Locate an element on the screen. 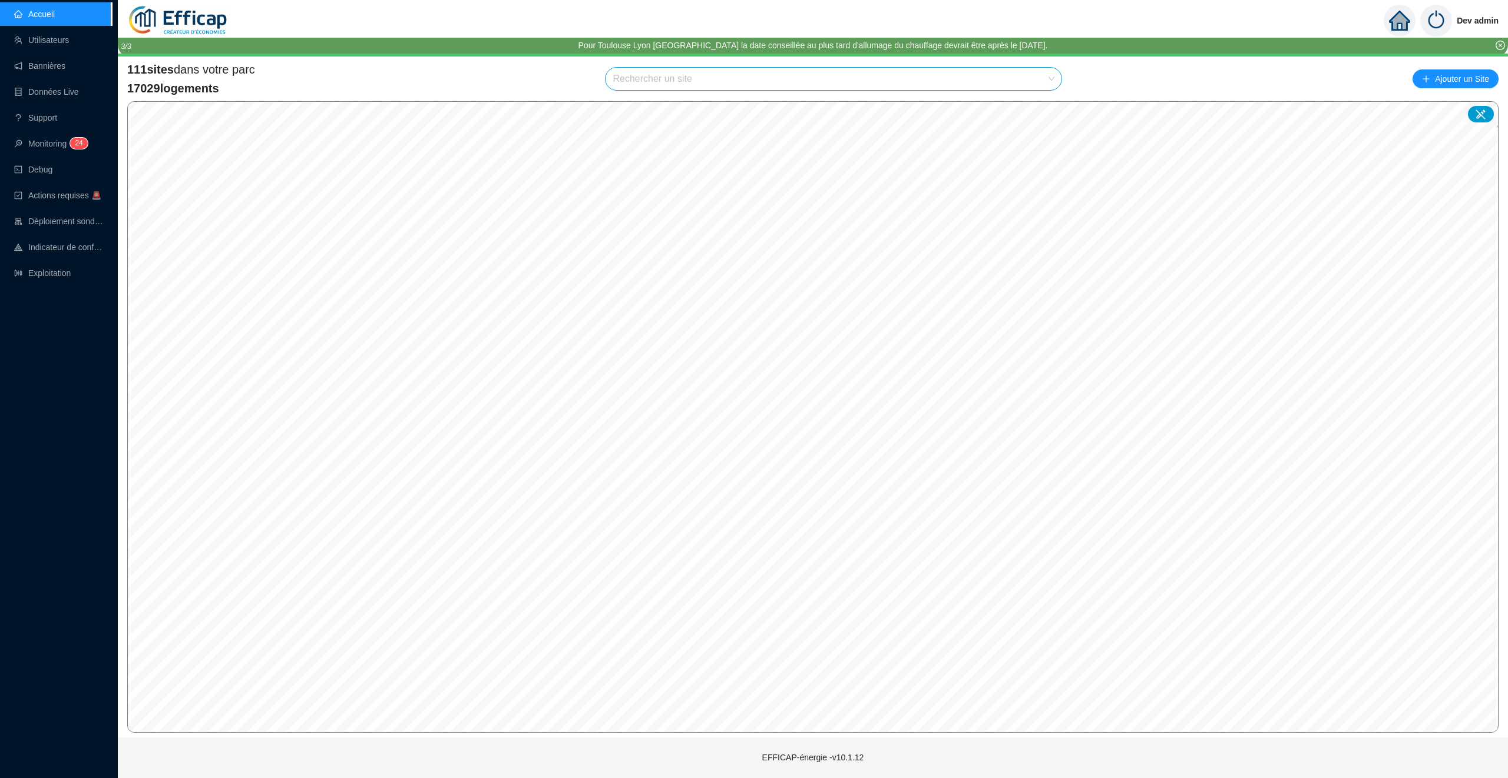 The height and width of the screenshot is (778, 1508). i: 3 / 3 is located at coordinates (126, 46).